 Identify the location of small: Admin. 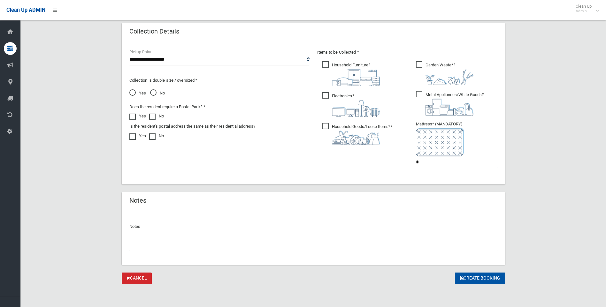
(584, 11).